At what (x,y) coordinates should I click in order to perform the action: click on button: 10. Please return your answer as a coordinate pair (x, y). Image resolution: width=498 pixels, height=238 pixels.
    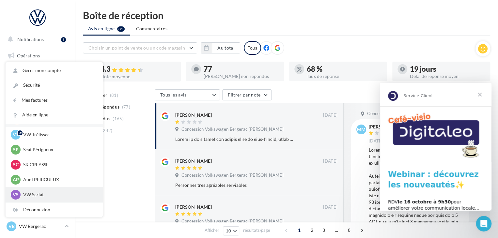
    Looking at the image, I should click on (231, 231).